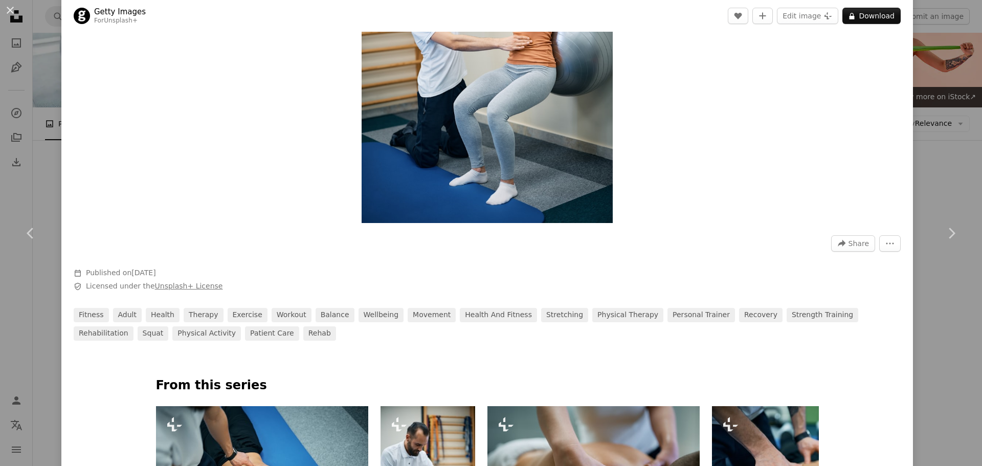  I want to click on p: From this series, so click(487, 386).